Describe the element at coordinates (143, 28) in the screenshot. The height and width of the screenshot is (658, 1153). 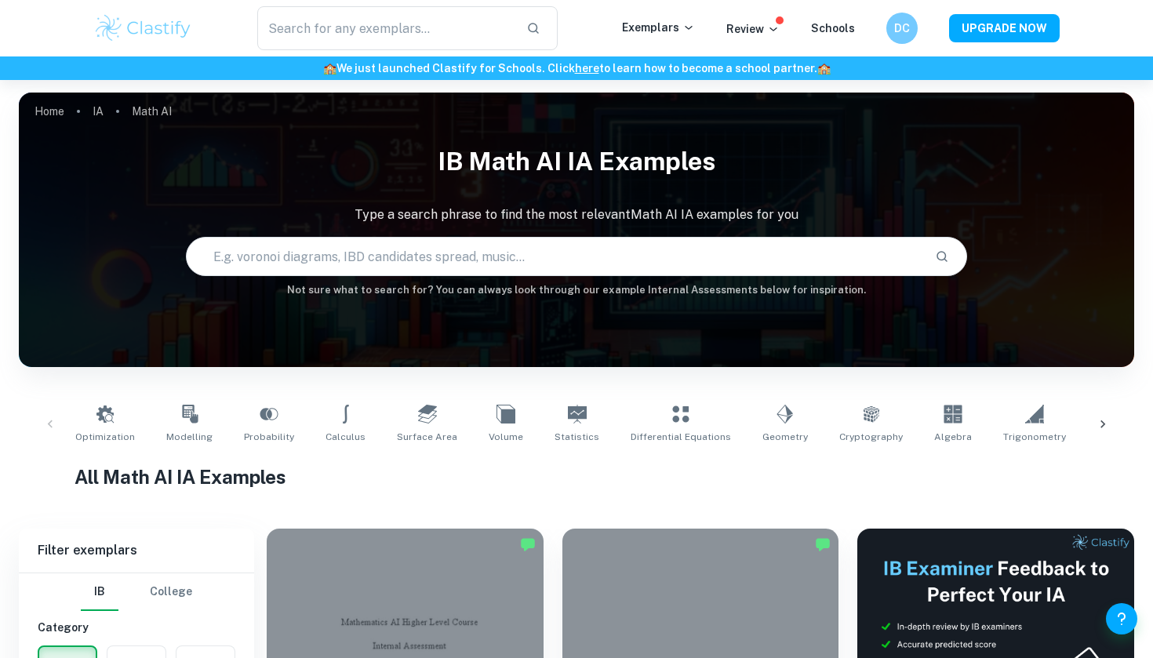
I see `a: Clastify logo` at that location.